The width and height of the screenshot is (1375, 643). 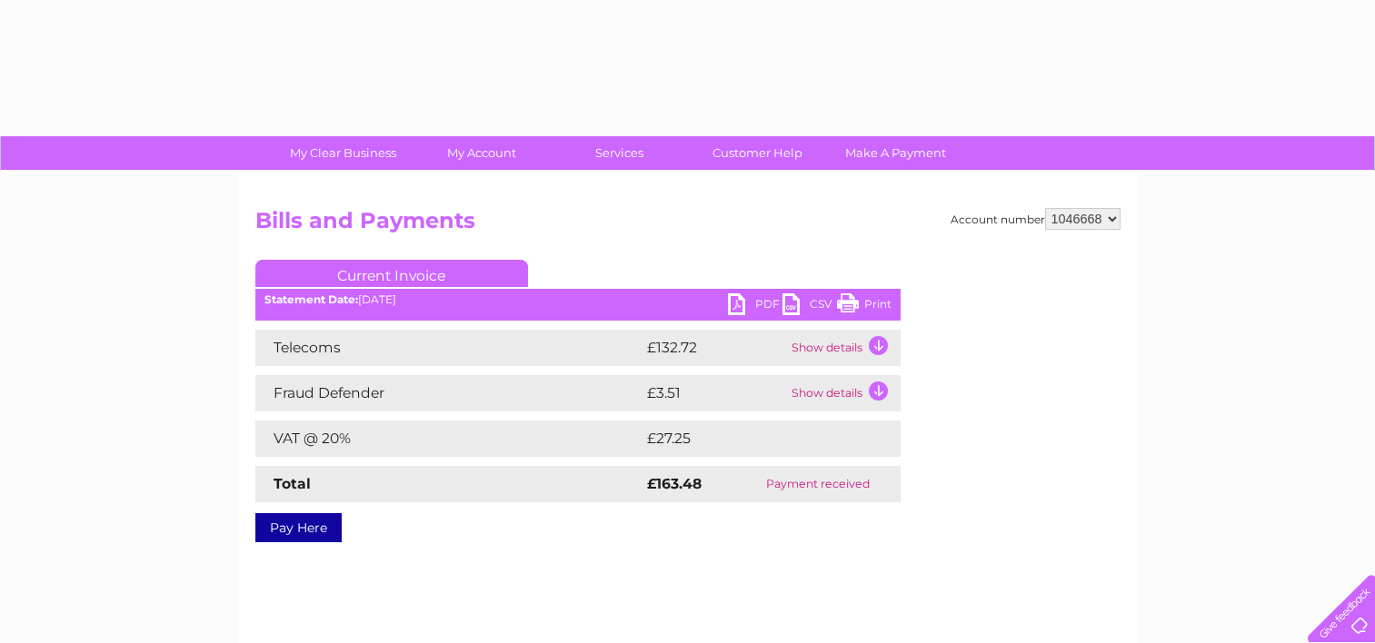 I want to click on a: Services, so click(x=619, y=153).